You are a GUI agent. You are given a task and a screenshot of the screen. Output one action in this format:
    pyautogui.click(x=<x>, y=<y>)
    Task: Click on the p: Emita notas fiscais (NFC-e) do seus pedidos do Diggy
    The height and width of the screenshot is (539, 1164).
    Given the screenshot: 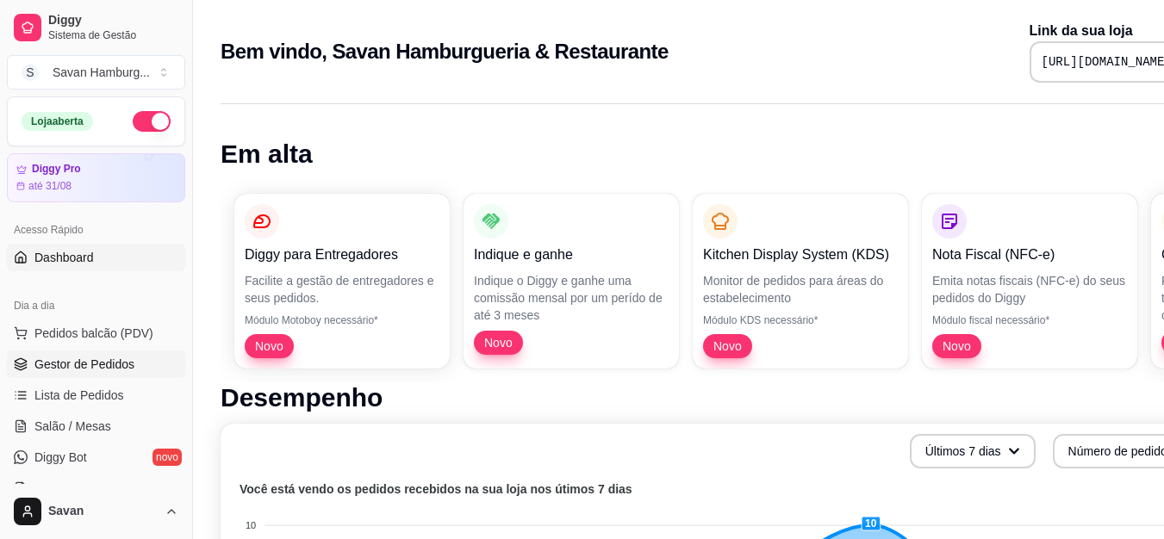 What is the action you would take?
    pyautogui.click(x=1029, y=289)
    